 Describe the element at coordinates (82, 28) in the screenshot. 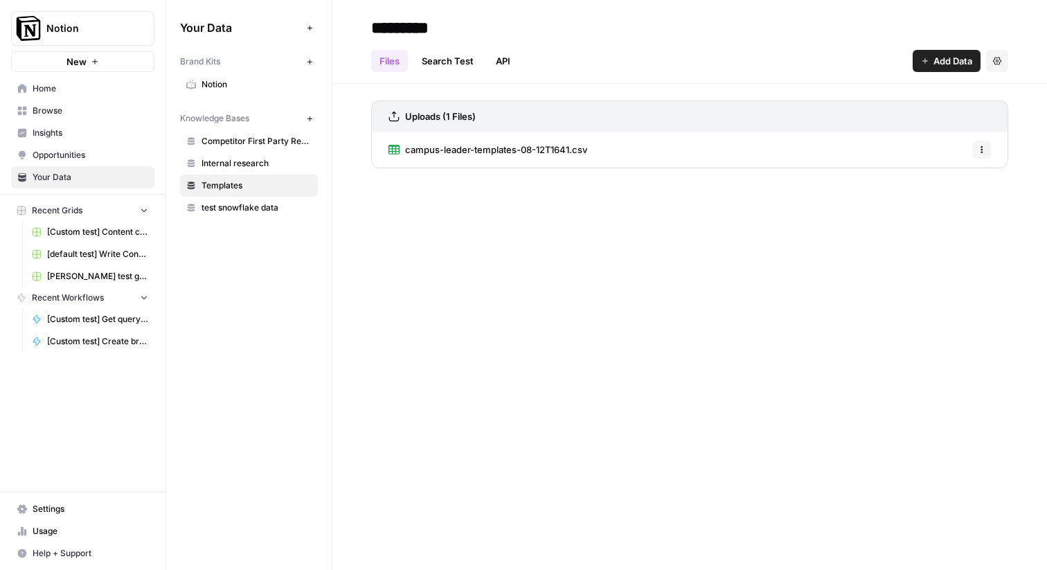

I see `button: Workspace: Notion` at that location.